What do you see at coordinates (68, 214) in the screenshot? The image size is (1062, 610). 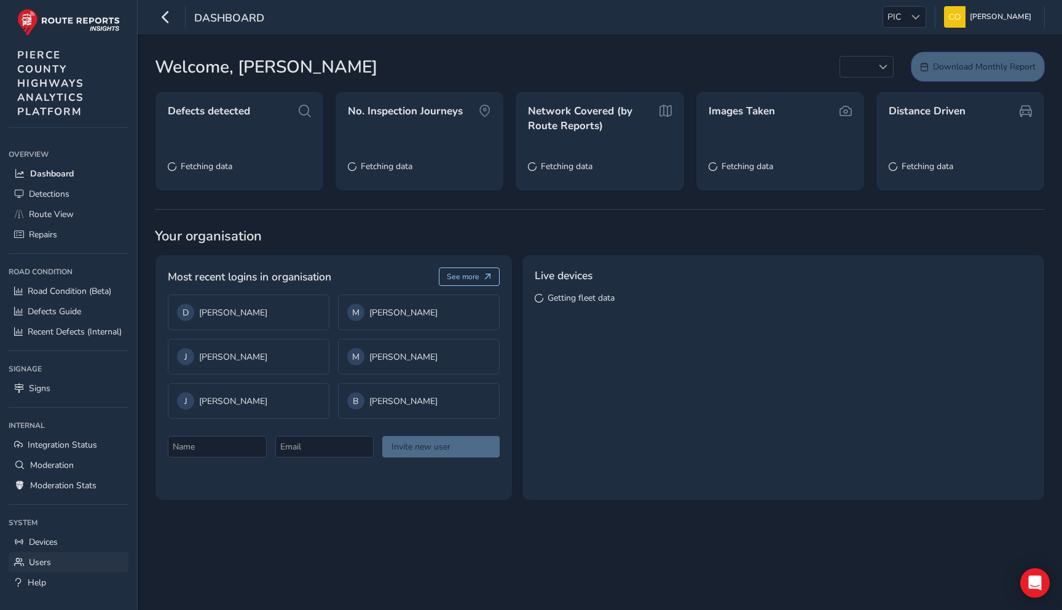 I see `a: Route View` at bounding box center [68, 214].